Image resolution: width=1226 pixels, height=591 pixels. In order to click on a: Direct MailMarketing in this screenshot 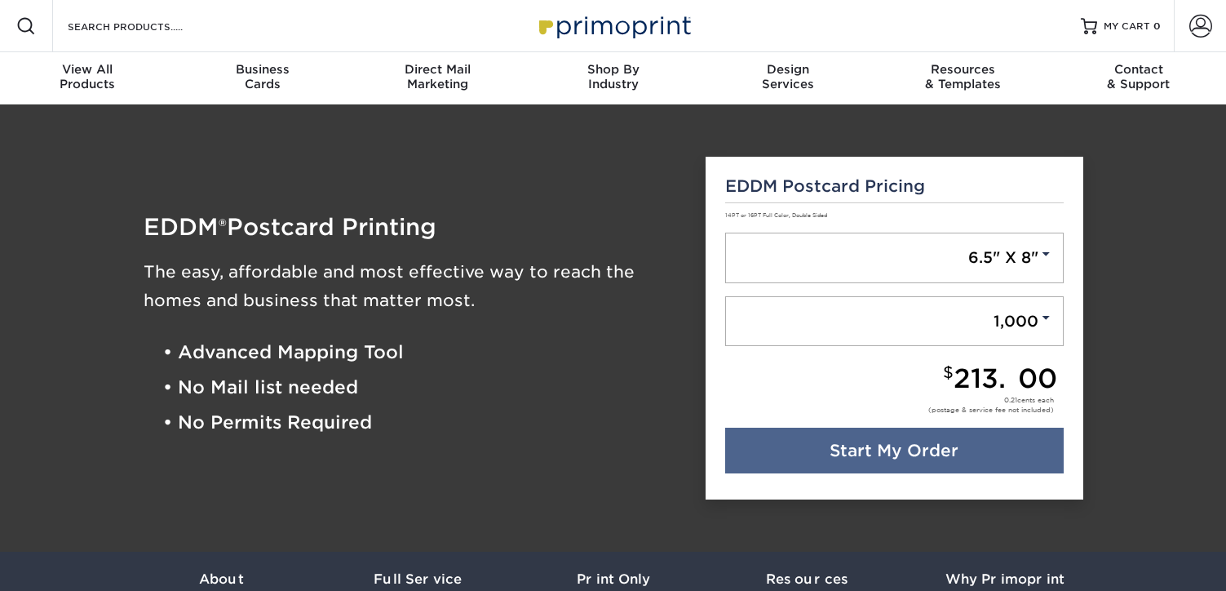, I will do `click(437, 78)`.